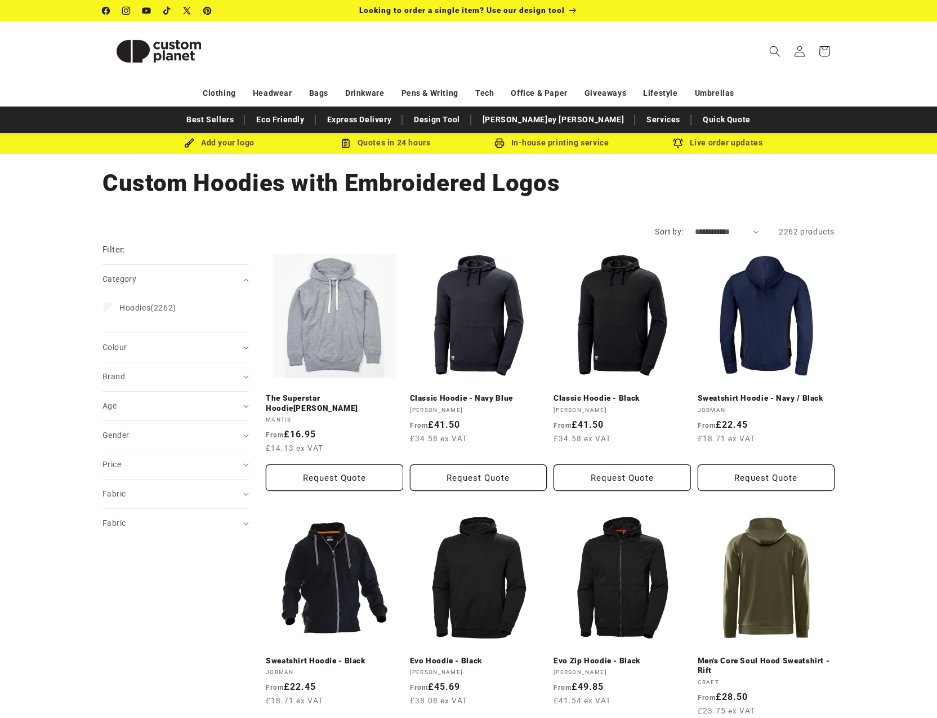  What do you see at coordinates (715, 93) in the screenshot?
I see `a: Umbrellas` at bounding box center [715, 93].